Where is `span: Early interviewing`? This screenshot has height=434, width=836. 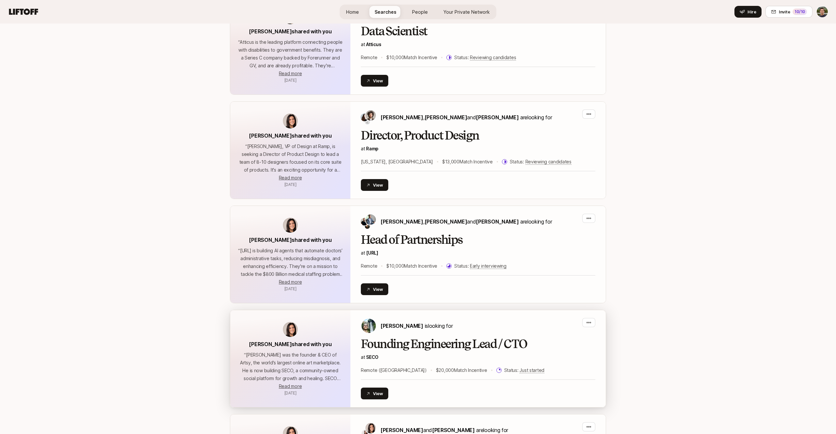 span: Early interviewing is located at coordinates (488, 266).